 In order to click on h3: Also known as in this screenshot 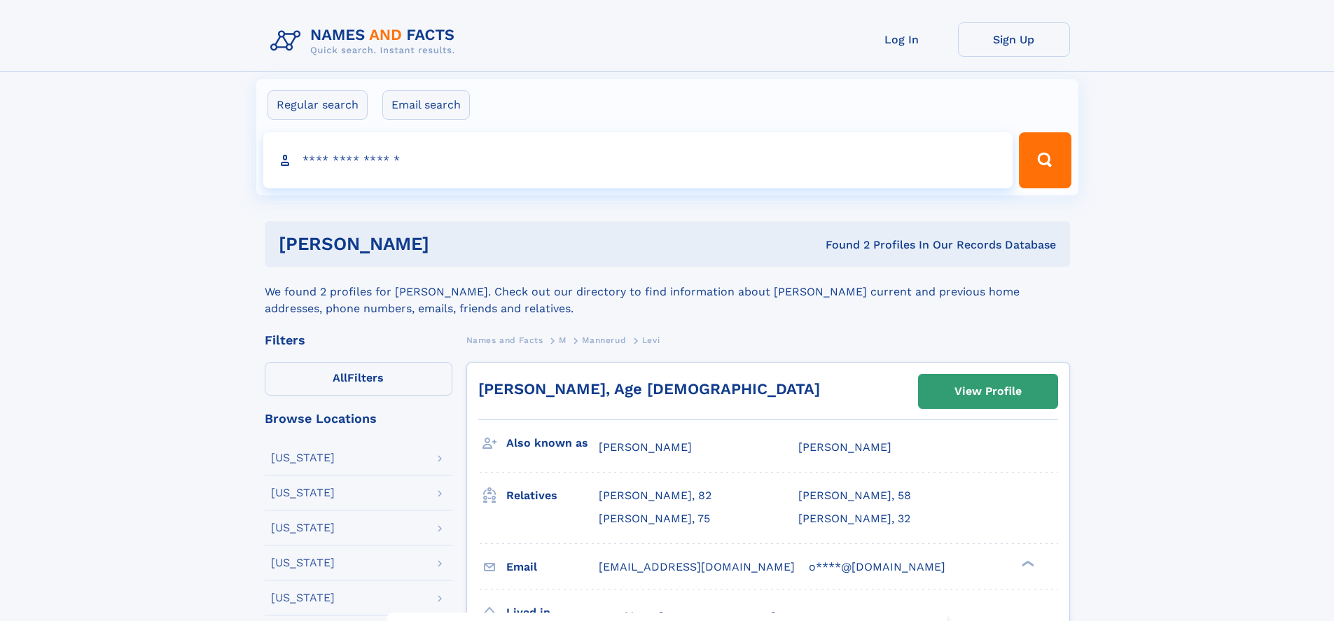, I will do `click(553, 443)`.